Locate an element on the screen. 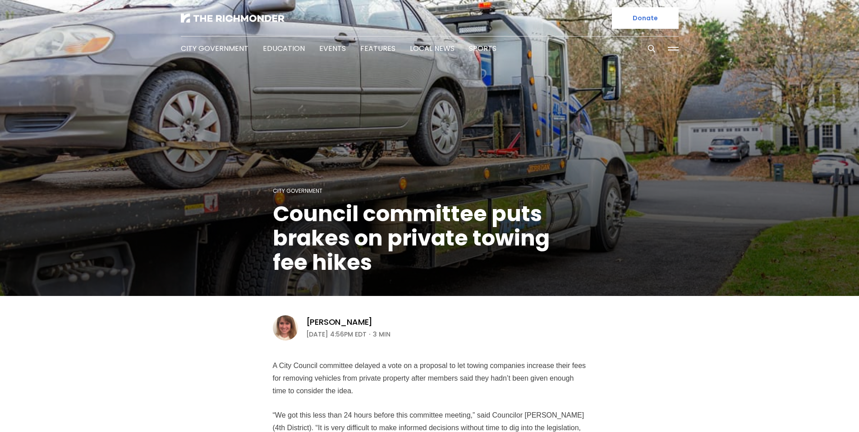  button: Search this site is located at coordinates (651, 49).